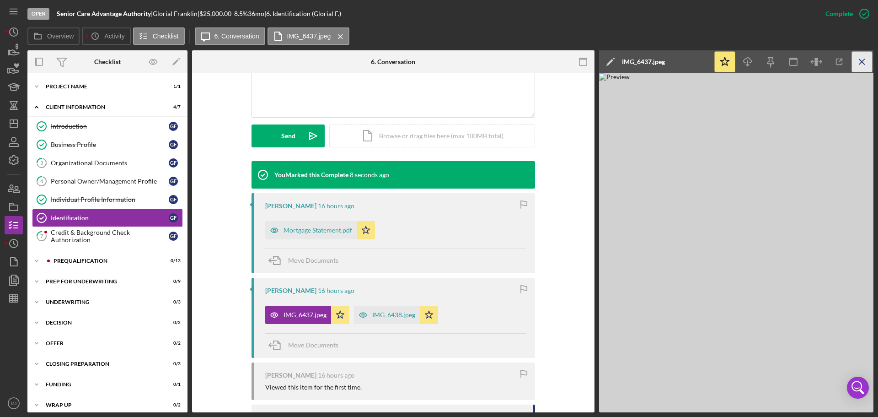 The image size is (878, 417). Describe the element at coordinates (108, 236) in the screenshot. I see `a: 7Credit & Background Check AuthorizationGF` at that location.